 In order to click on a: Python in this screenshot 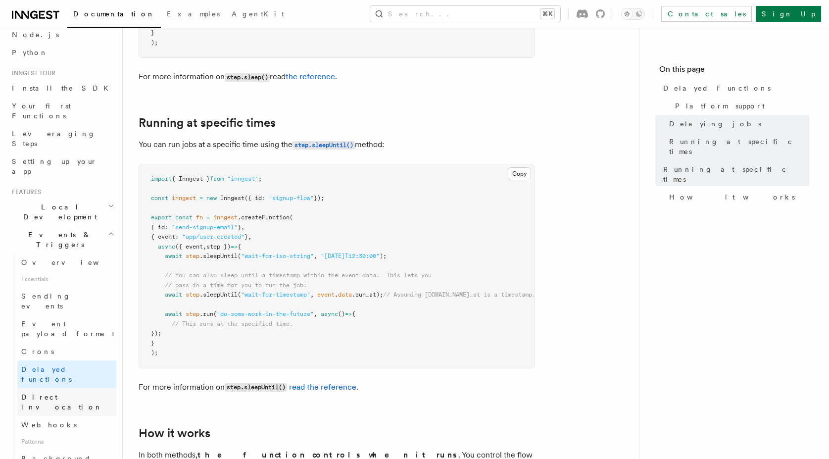, I will do `click(62, 52)`.